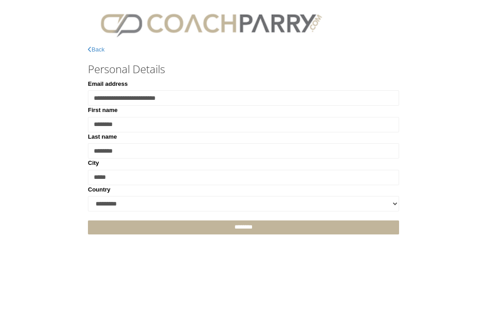  Describe the element at coordinates (211, 24) in the screenshot. I see `img: CPlogo.png` at that location.